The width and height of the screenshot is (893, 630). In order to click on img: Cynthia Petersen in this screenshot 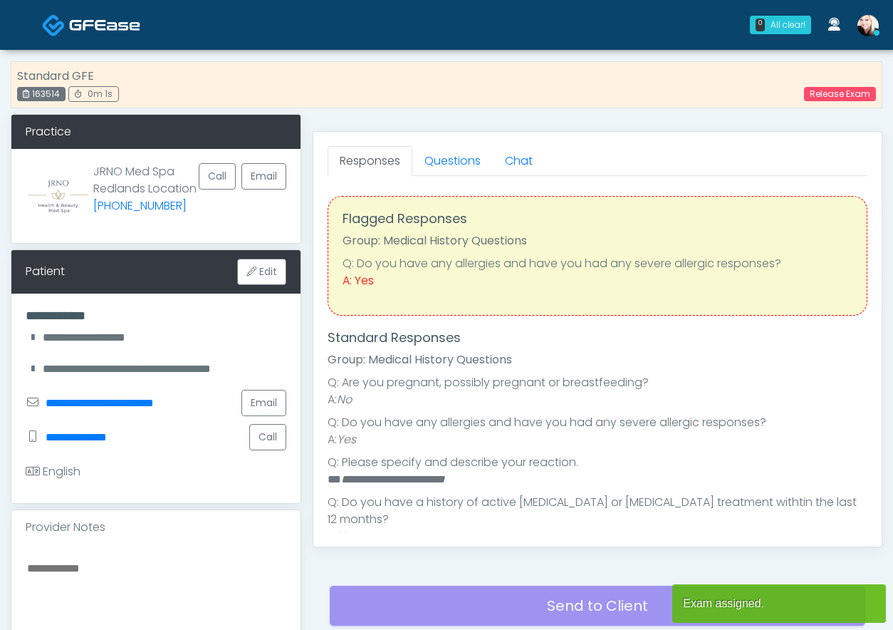, I will do `click(868, 26)`.